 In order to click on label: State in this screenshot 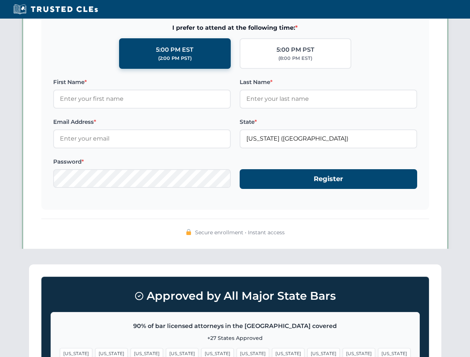, I will do `click(328, 122)`.